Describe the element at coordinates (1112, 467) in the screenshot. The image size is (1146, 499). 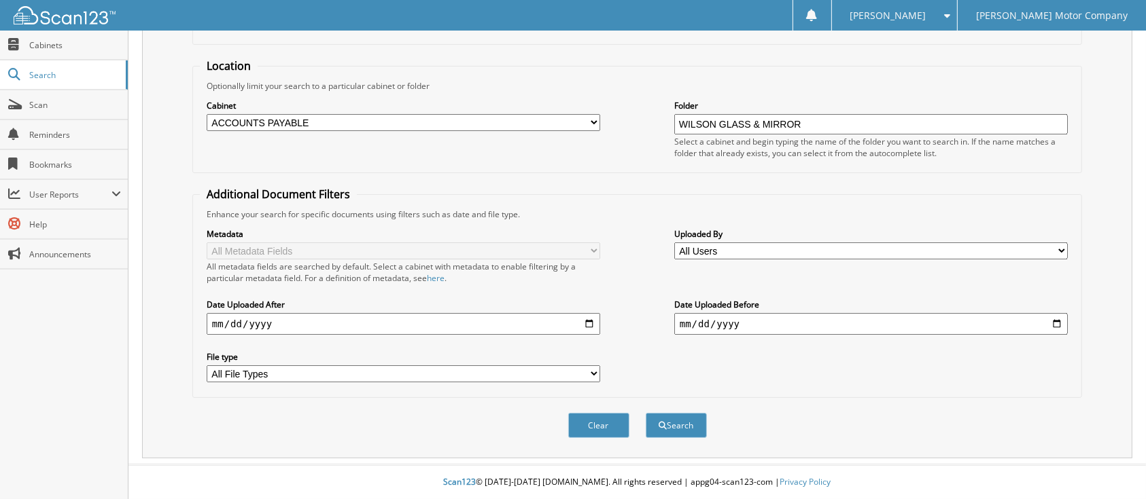
I see `div: Chat Widget` at that location.